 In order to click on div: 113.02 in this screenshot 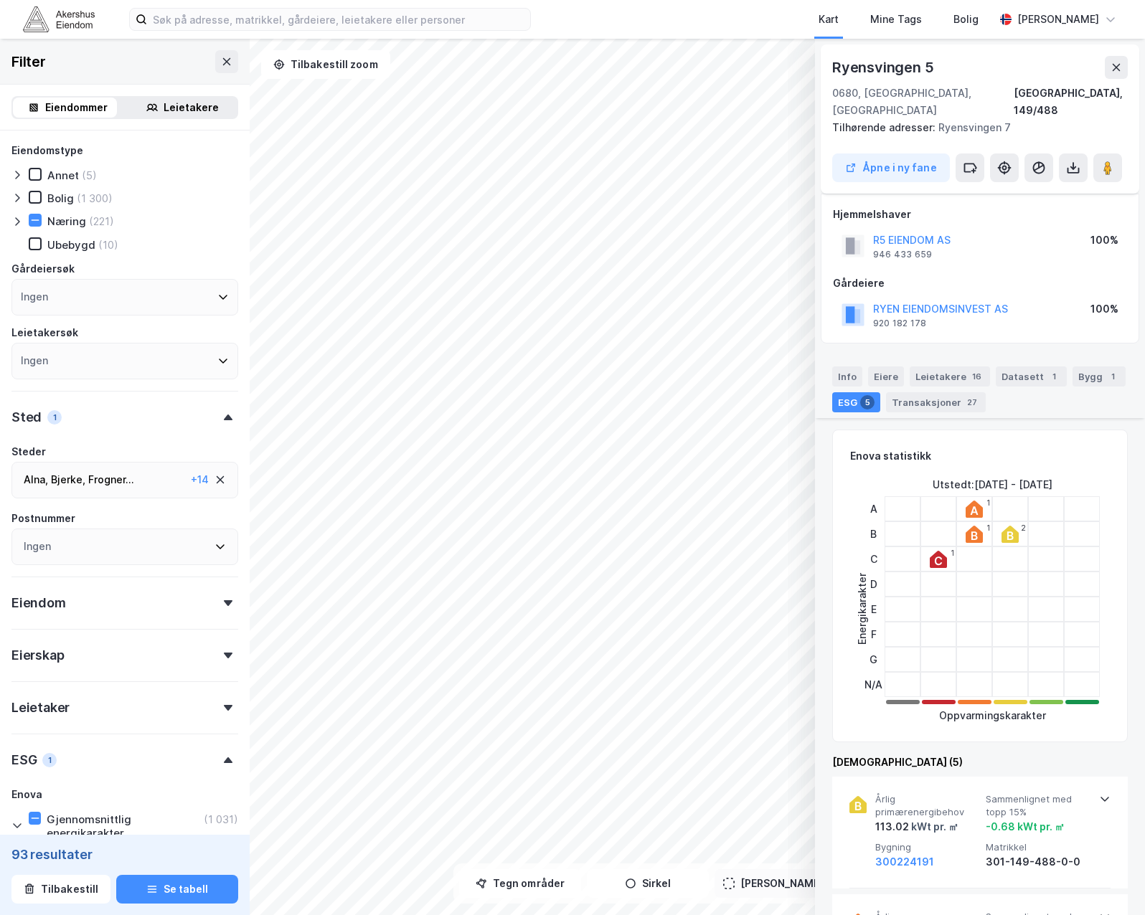, I will do `click(917, 827)`.